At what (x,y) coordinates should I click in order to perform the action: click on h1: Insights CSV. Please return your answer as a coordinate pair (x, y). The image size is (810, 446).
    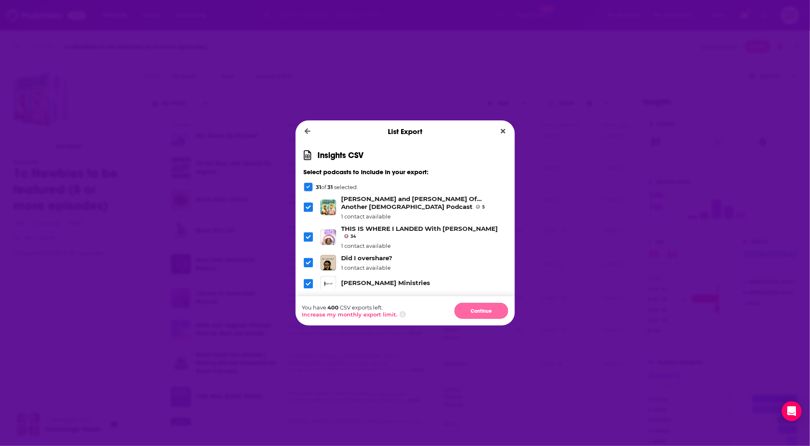
    Looking at the image, I should click on (341, 155).